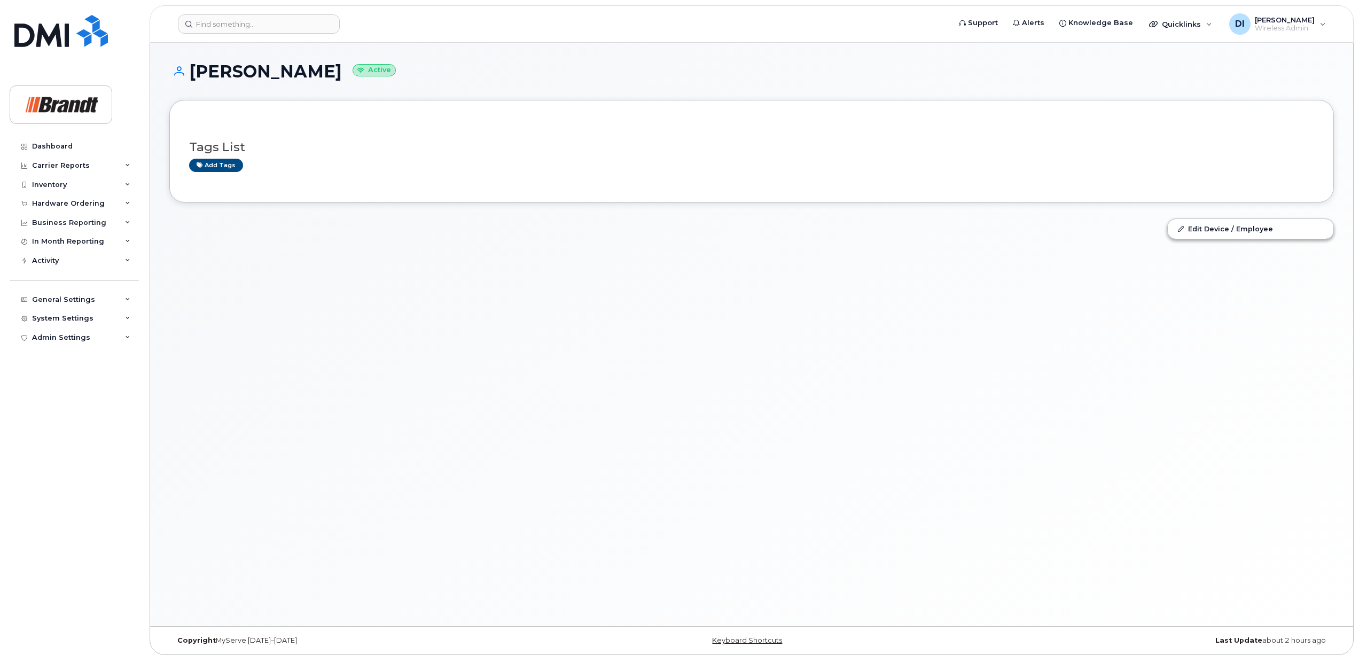 Image resolution: width=1359 pixels, height=655 pixels. Describe the element at coordinates (1250, 229) in the screenshot. I see `a: Edit Device / Employee` at that location.